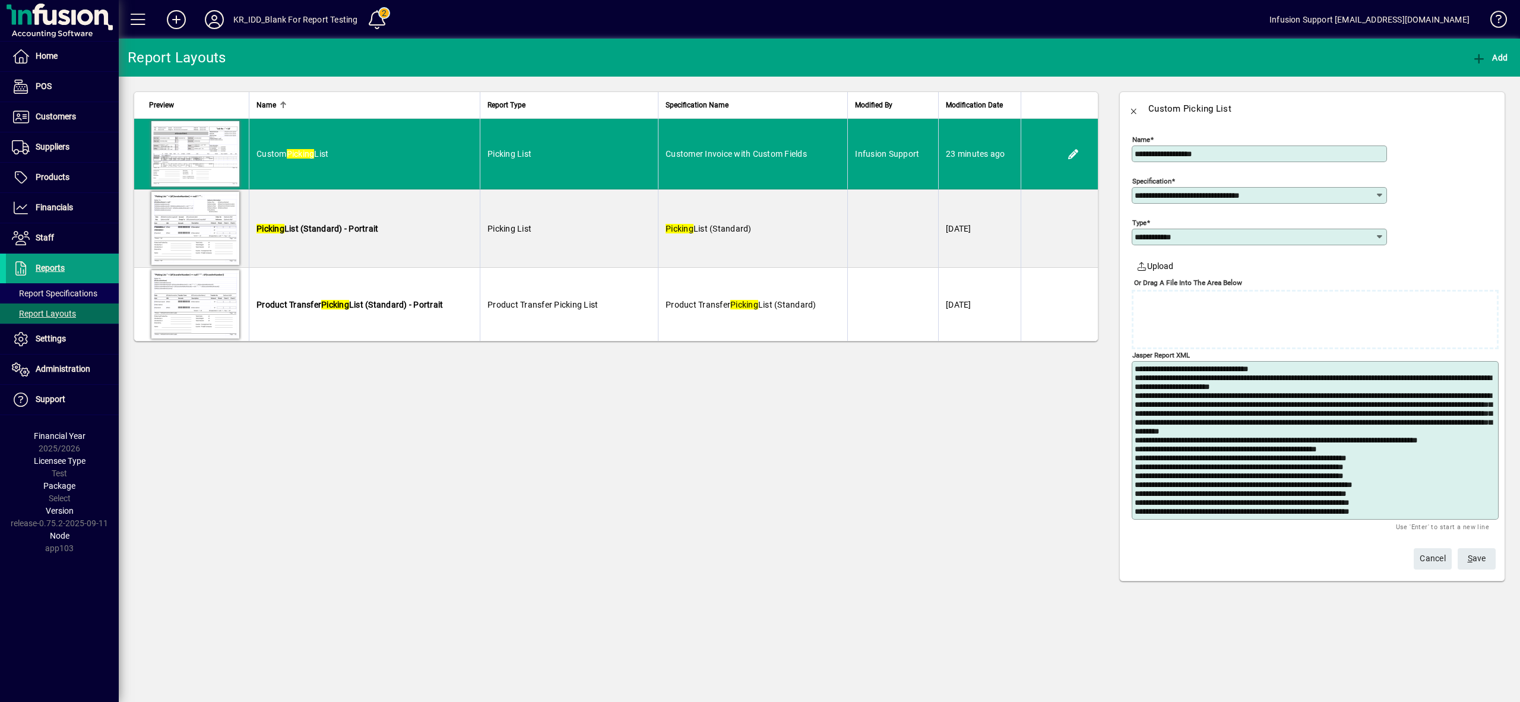 Image resolution: width=1520 pixels, height=702 pixels. Describe the element at coordinates (317, 229) in the screenshot. I see `span: List (Standard) - Portrait` at that location.